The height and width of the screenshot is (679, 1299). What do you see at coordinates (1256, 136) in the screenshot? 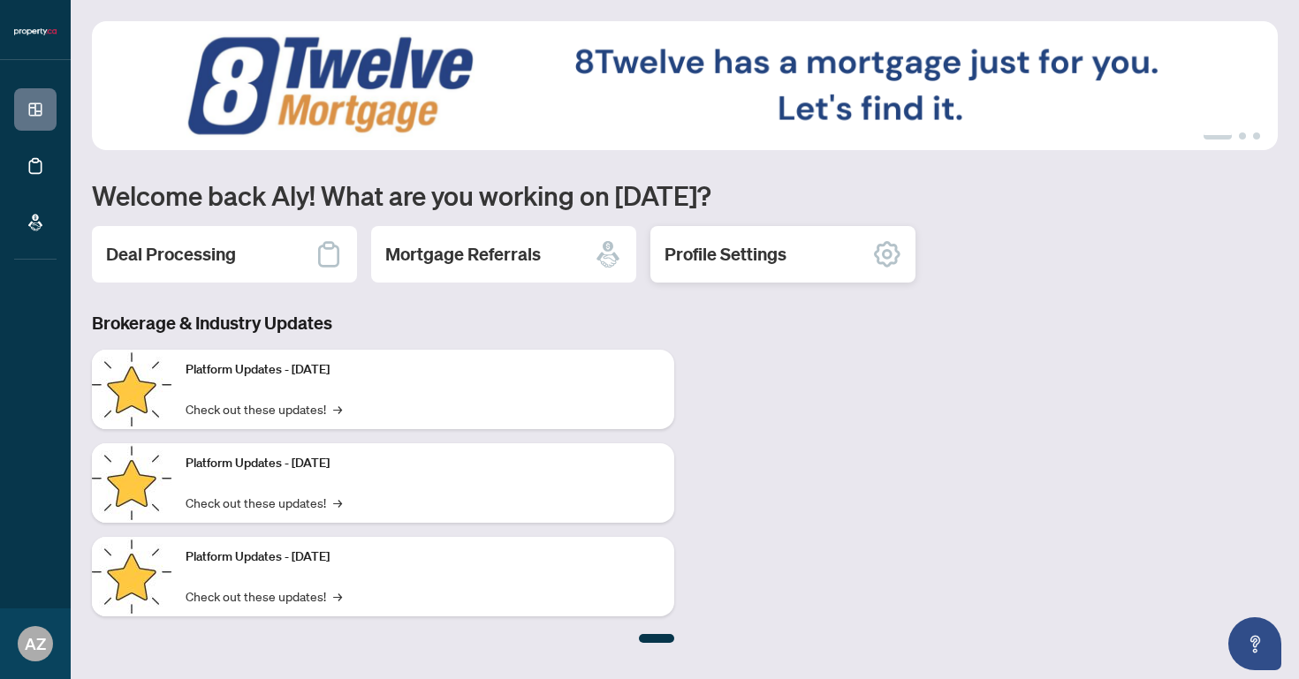
I see `button: 3` at bounding box center [1256, 136].